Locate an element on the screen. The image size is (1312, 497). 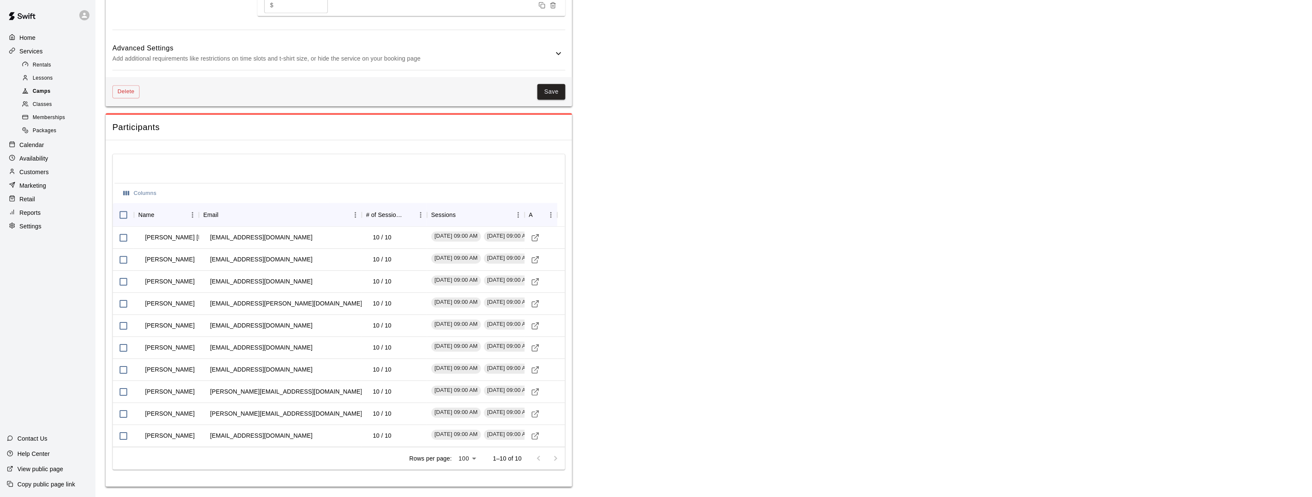
div: Advanced SettingsAdd additional requirements like restrictions on time slots and t-shirt size, or... is located at coordinates (339, 53).